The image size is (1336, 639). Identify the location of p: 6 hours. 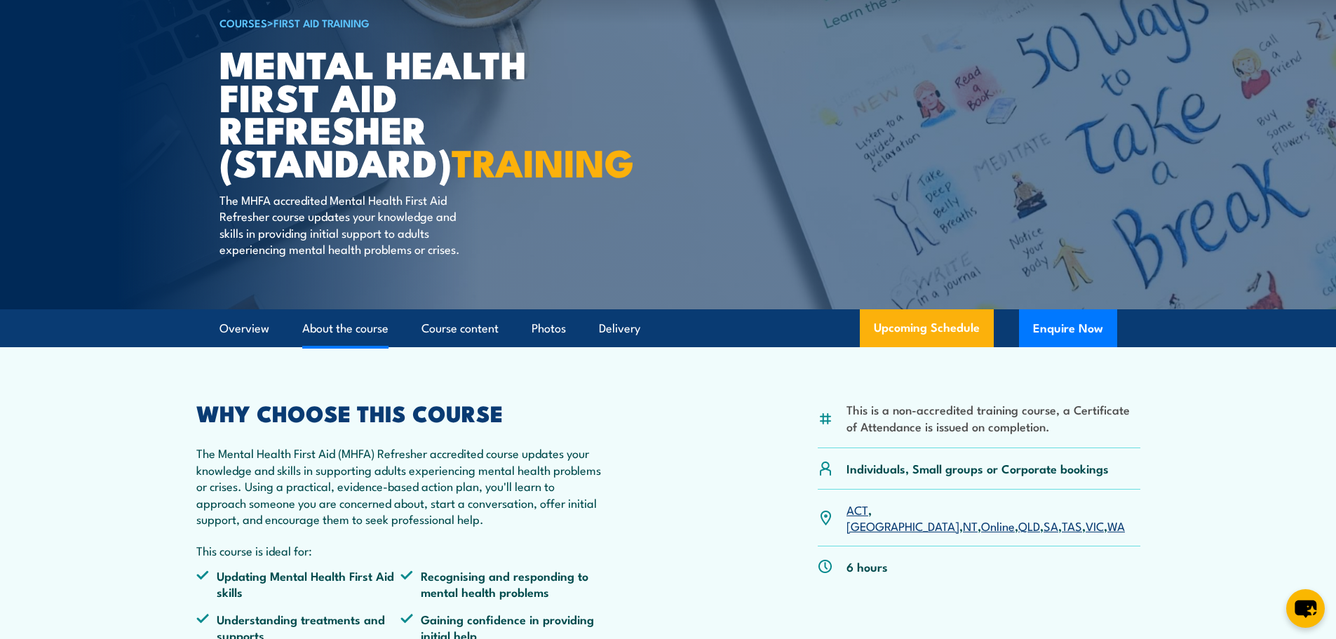
(867, 566).